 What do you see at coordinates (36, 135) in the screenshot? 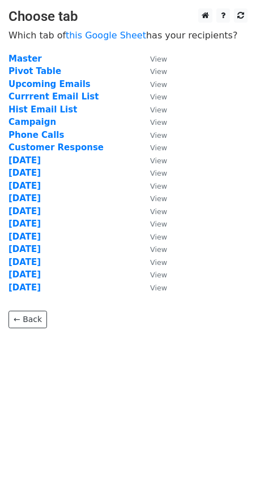
I see `strong: Phone Calls` at bounding box center [36, 135].